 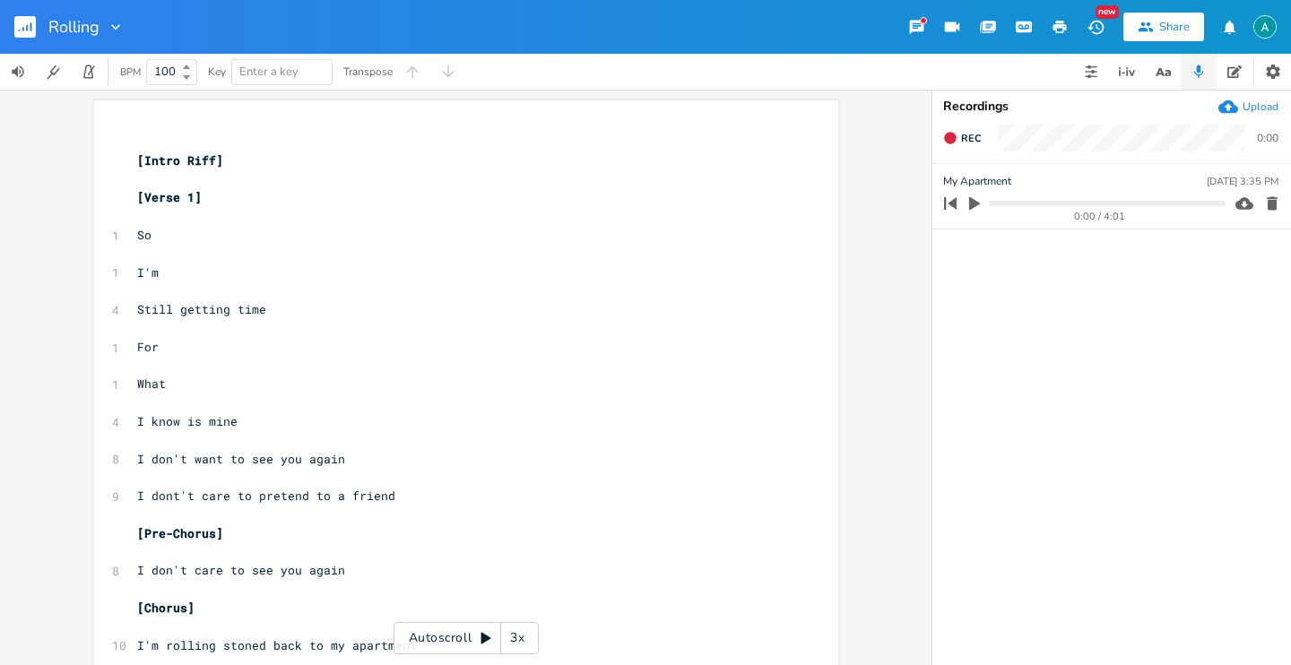 I want to click on span: Rec, so click(x=971, y=138).